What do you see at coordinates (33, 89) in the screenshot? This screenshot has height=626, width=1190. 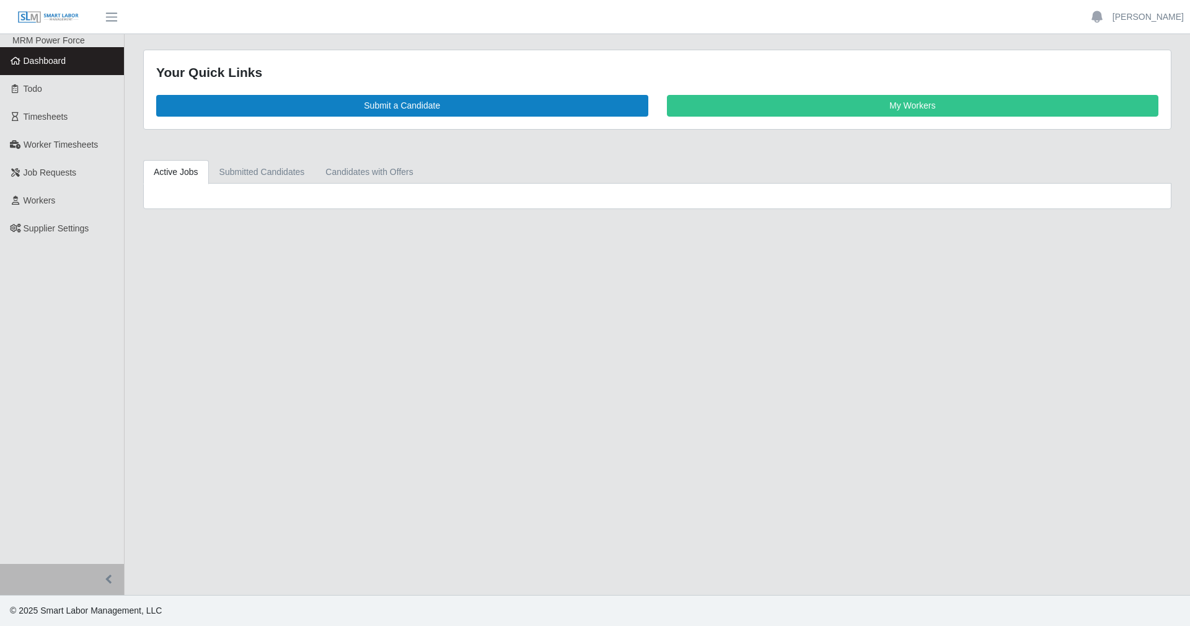 I see `span: Todo` at bounding box center [33, 89].